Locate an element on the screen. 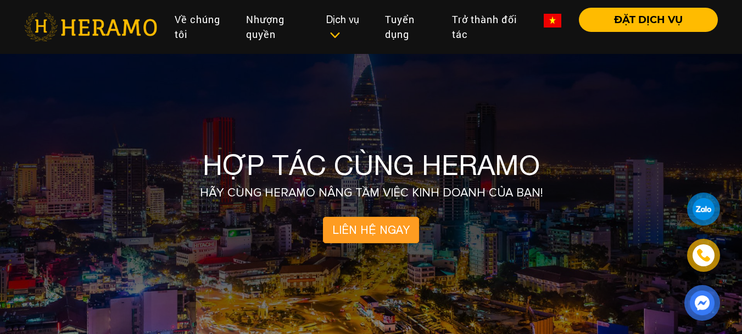 The image size is (742, 334). a: Tuyển dụng is located at coordinates (410, 27).